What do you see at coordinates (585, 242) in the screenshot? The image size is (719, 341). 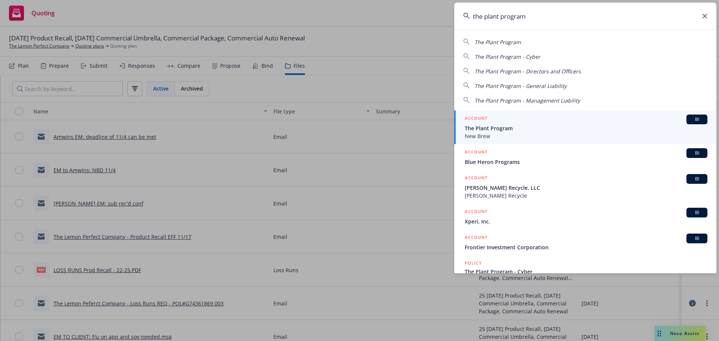 I see `a: ACCOUNTBIFrontier Investment Corporation` at bounding box center [585, 242].